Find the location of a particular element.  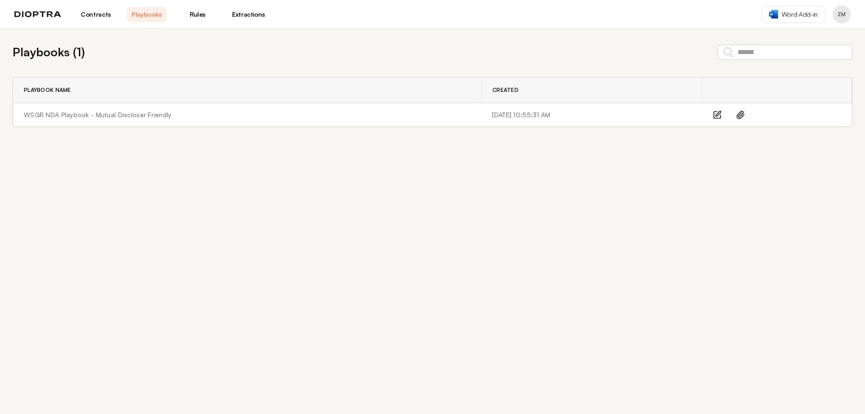

span: Playbook Name is located at coordinates (47, 90).